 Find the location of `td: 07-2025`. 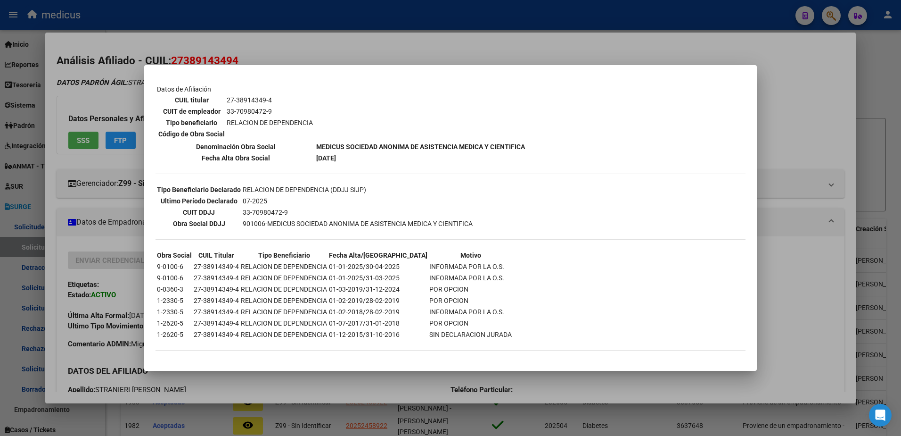

td: 07-2025 is located at coordinates (358, 201).